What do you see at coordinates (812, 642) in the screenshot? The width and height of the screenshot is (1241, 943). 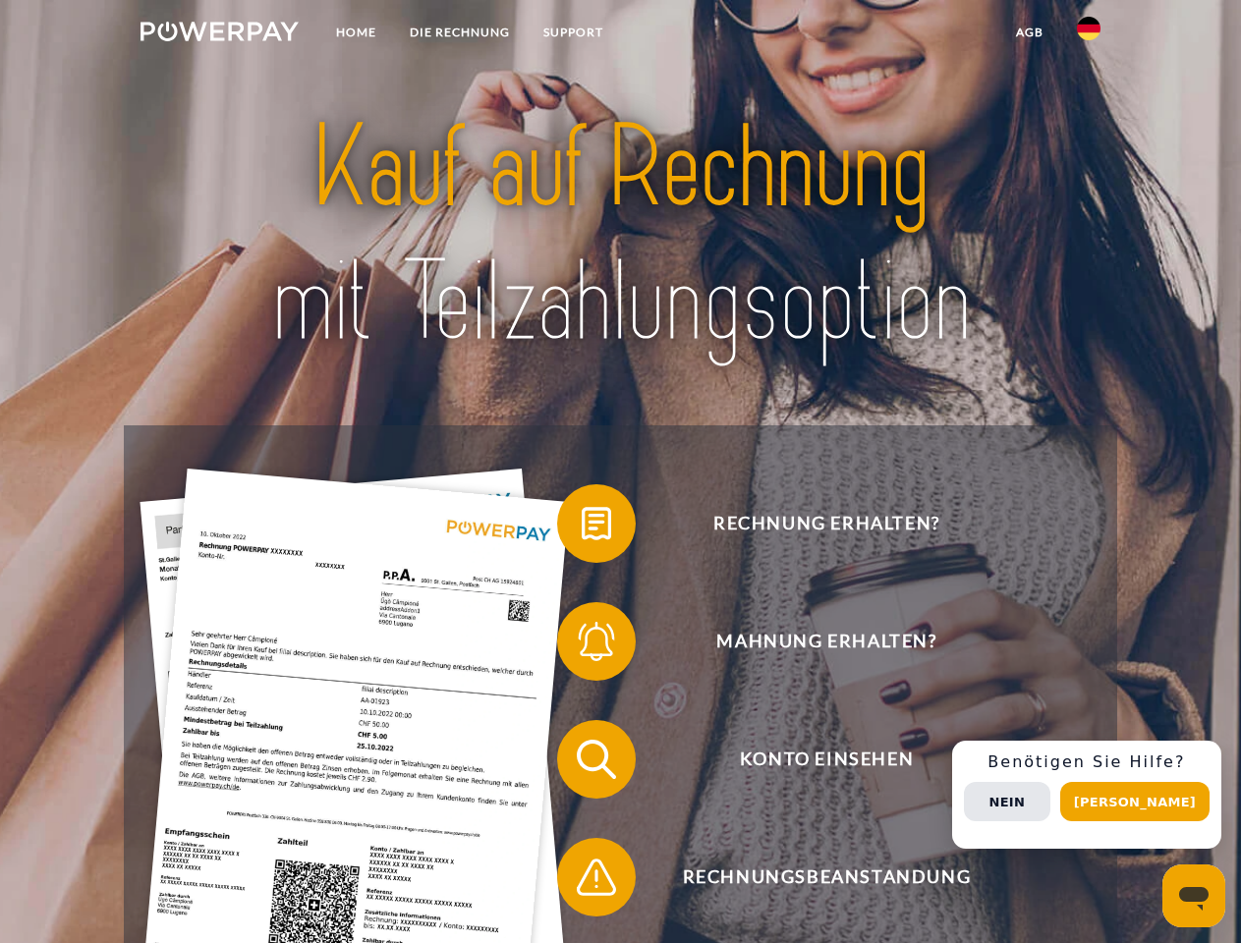 I see `a: Mahnung erhalten?` at bounding box center [812, 642].